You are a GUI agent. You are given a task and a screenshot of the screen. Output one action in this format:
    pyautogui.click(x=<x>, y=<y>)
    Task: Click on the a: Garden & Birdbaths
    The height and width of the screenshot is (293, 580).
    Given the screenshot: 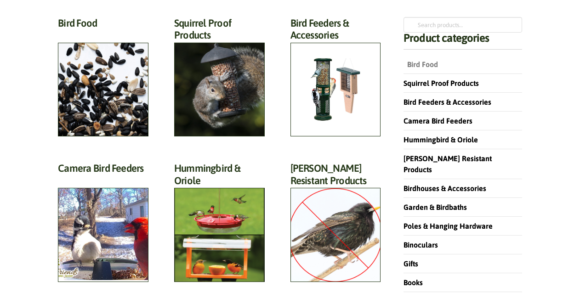 What is the action you would take?
    pyautogui.click(x=435, y=207)
    